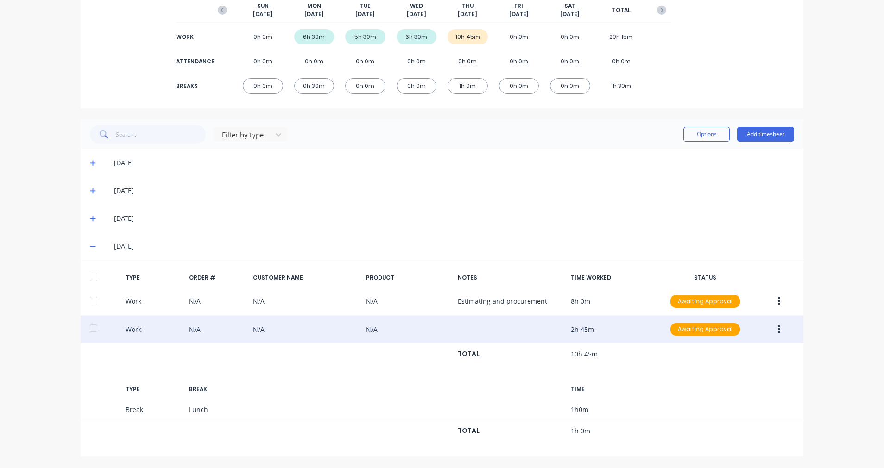 This screenshot has width=884, height=468. Describe the element at coordinates (613, 390) in the screenshot. I see `div: TIME` at that location.